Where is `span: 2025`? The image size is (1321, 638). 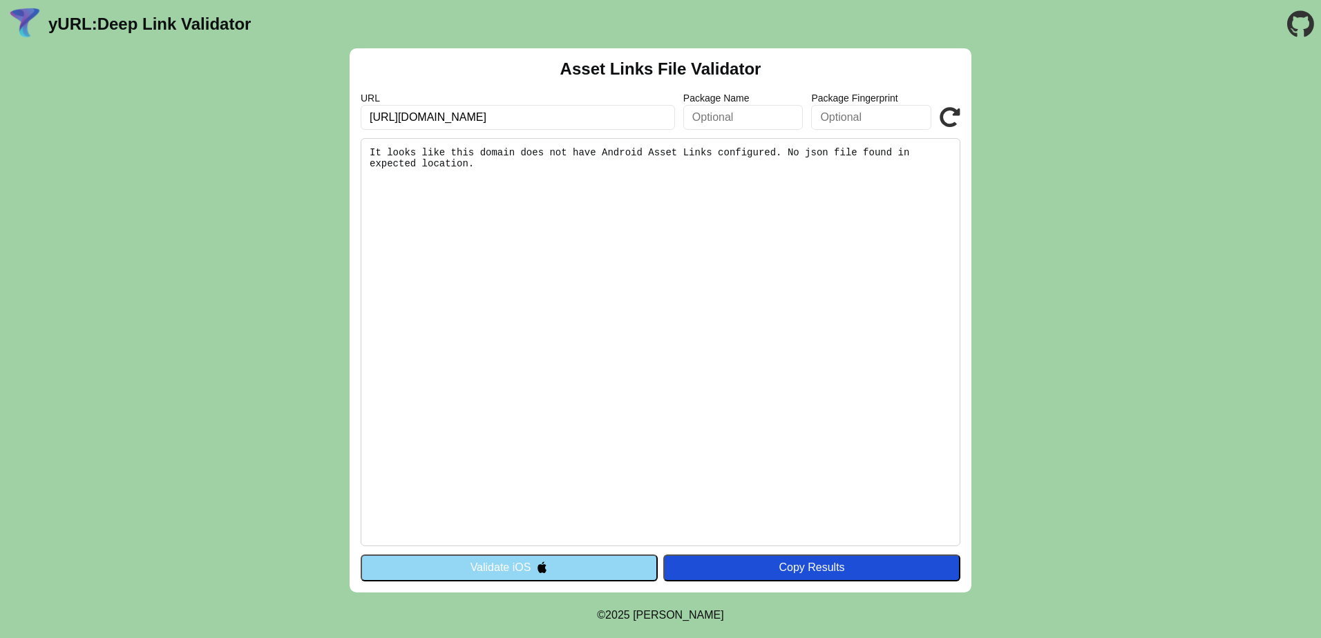
span: 2025 is located at coordinates (618, 615).